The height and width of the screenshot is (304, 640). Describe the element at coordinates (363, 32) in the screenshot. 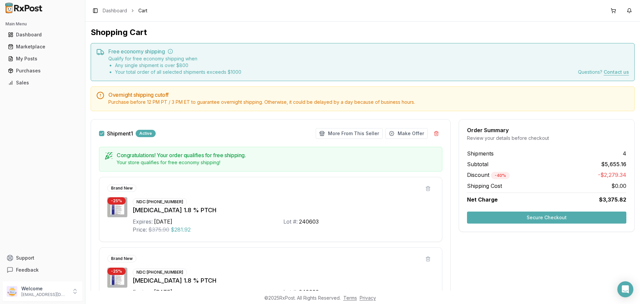

I see `h1: Shopping Cart` at that location.